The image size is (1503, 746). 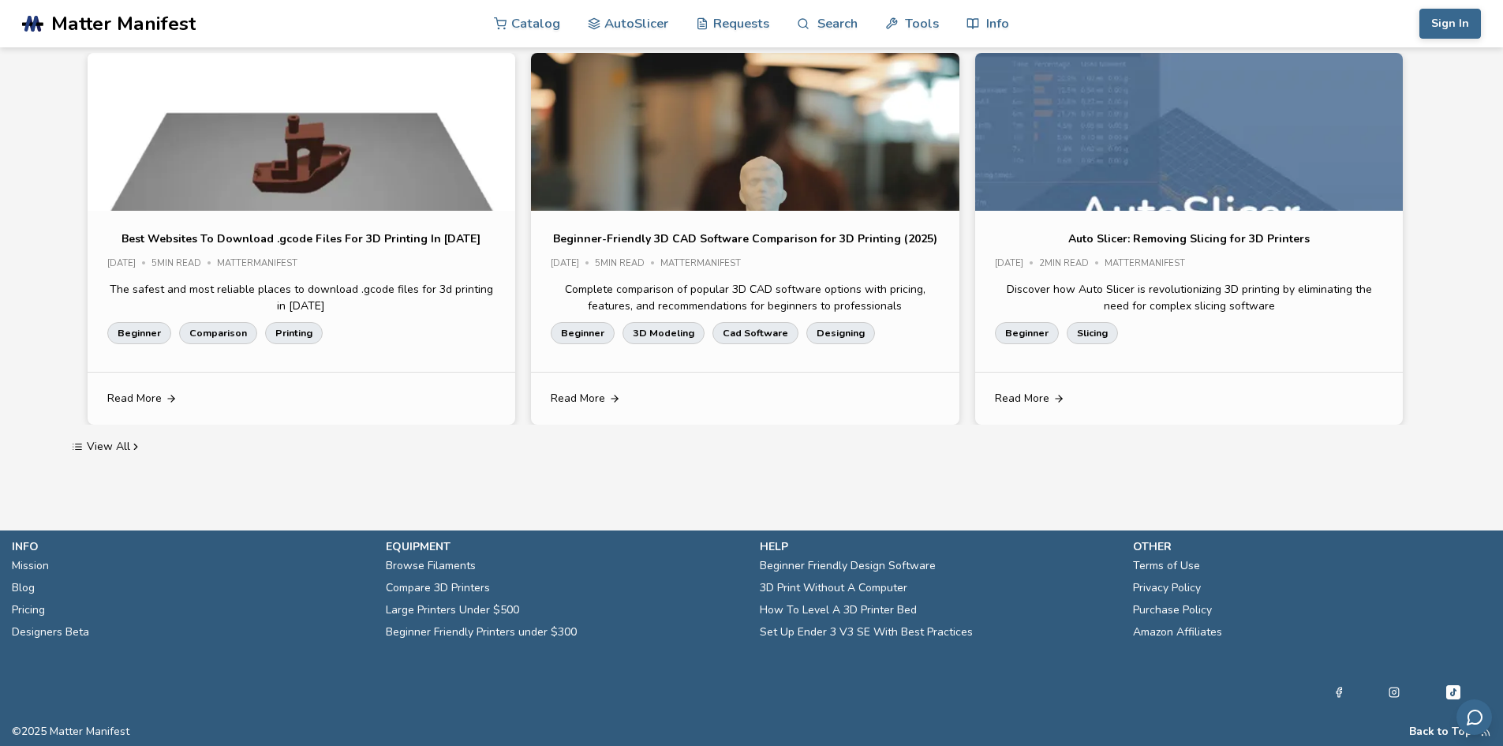 I want to click on a: Beginner Friendly Printers under $300, so click(x=481, y=632).